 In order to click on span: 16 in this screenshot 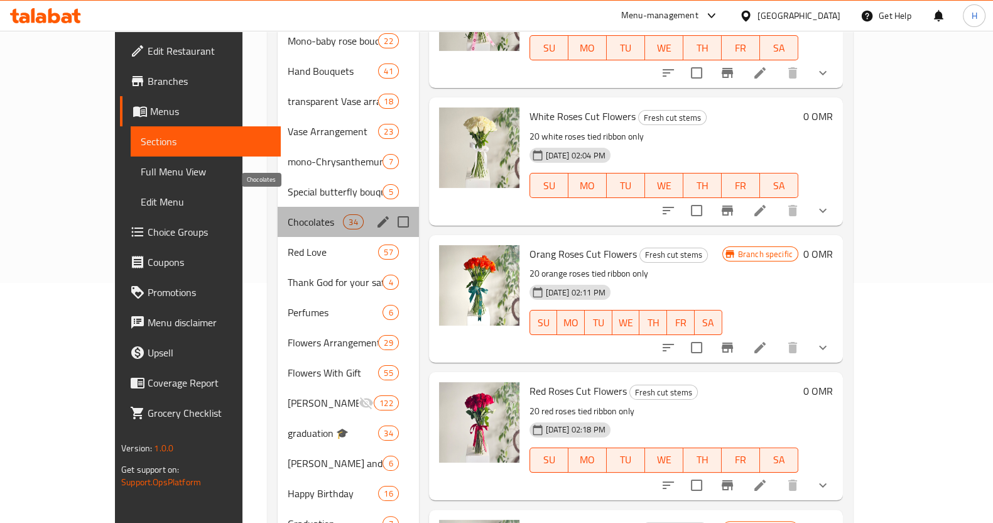, I will do `click(388, 493)`.